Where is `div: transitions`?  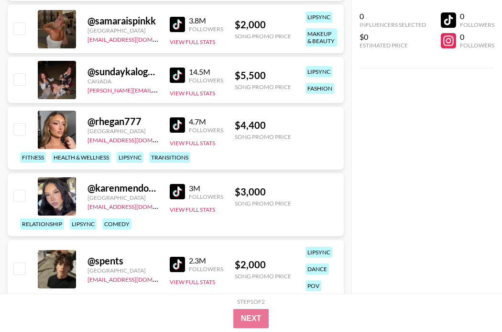
div: transitions is located at coordinates (170, 157).